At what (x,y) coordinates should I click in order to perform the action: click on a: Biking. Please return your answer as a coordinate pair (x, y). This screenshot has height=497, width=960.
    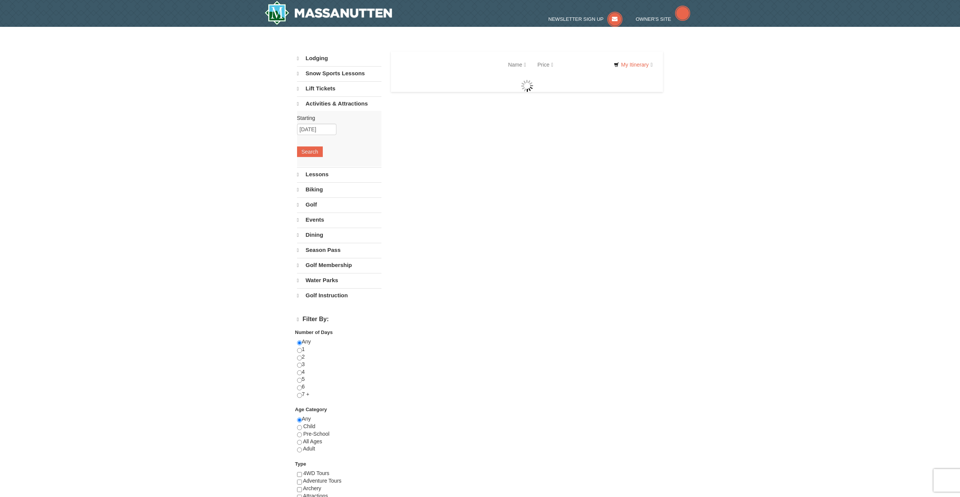
    Looking at the image, I should click on (339, 190).